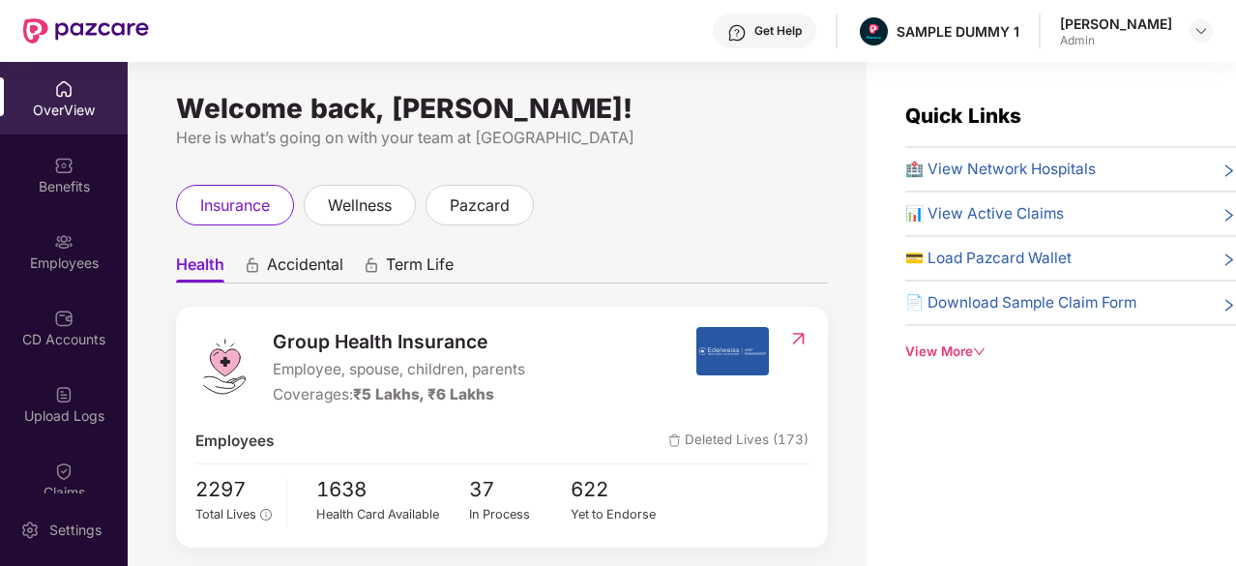 The width and height of the screenshot is (1236, 566). What do you see at coordinates (963, 115) in the screenshot?
I see `span: Quick Links` at bounding box center [963, 115].